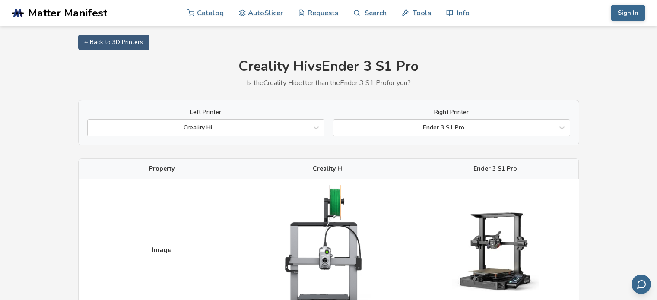 This screenshot has width=657, height=300. What do you see at coordinates (641, 284) in the screenshot?
I see `button: Send feedback via email` at bounding box center [641, 284].